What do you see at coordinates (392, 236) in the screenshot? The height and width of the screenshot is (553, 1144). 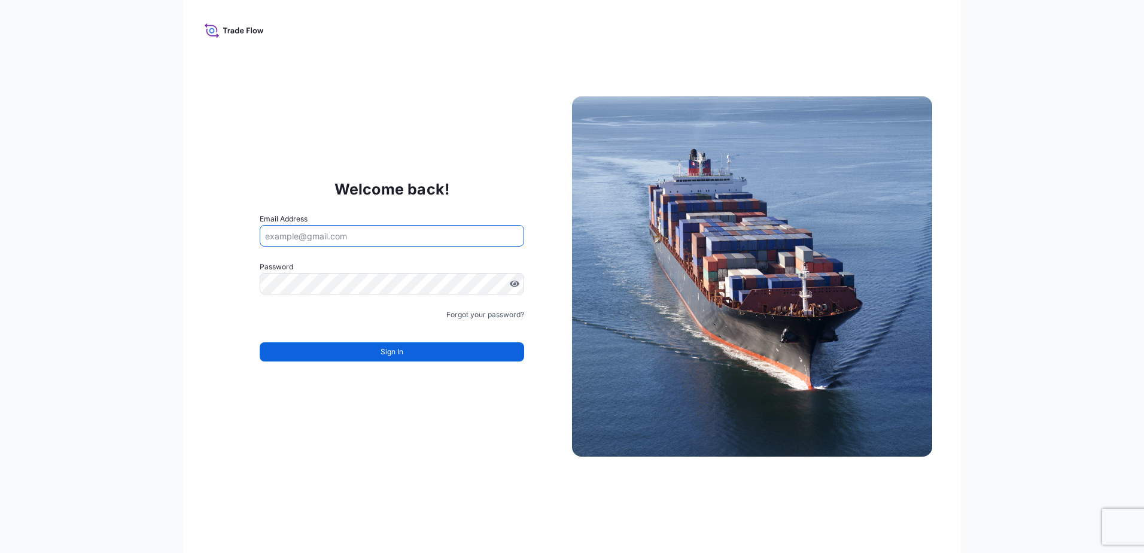 I see `input: example@gmail.com` at bounding box center [392, 236].